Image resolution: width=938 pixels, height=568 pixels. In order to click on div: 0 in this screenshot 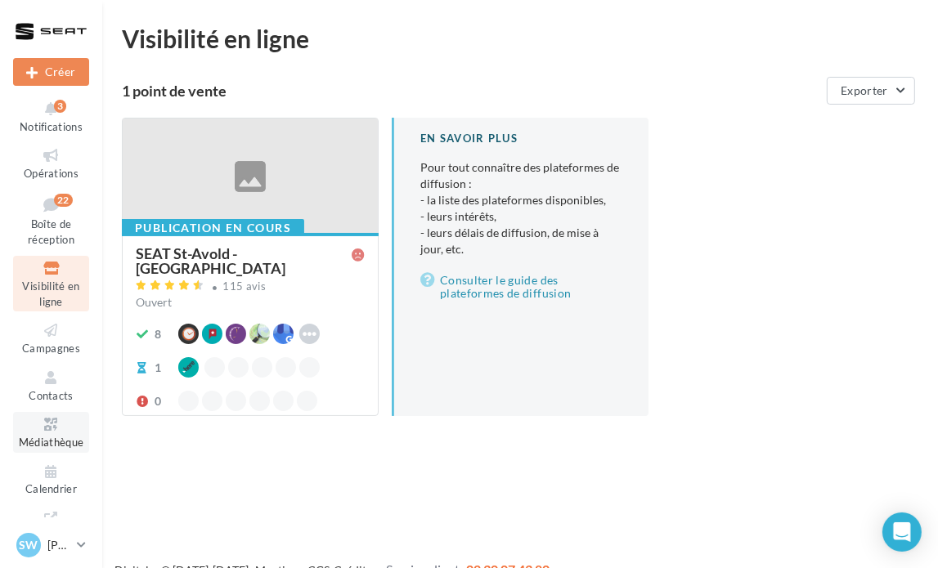, I will do `click(158, 401)`.